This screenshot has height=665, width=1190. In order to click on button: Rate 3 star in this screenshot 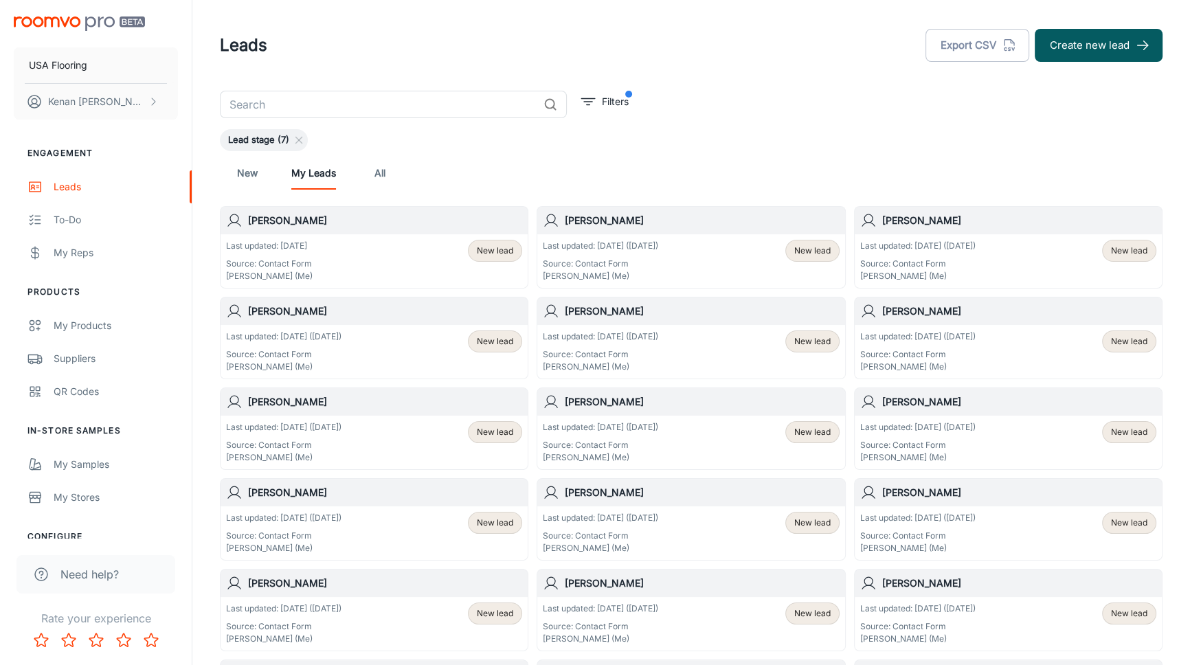, I will do `click(96, 640)`.